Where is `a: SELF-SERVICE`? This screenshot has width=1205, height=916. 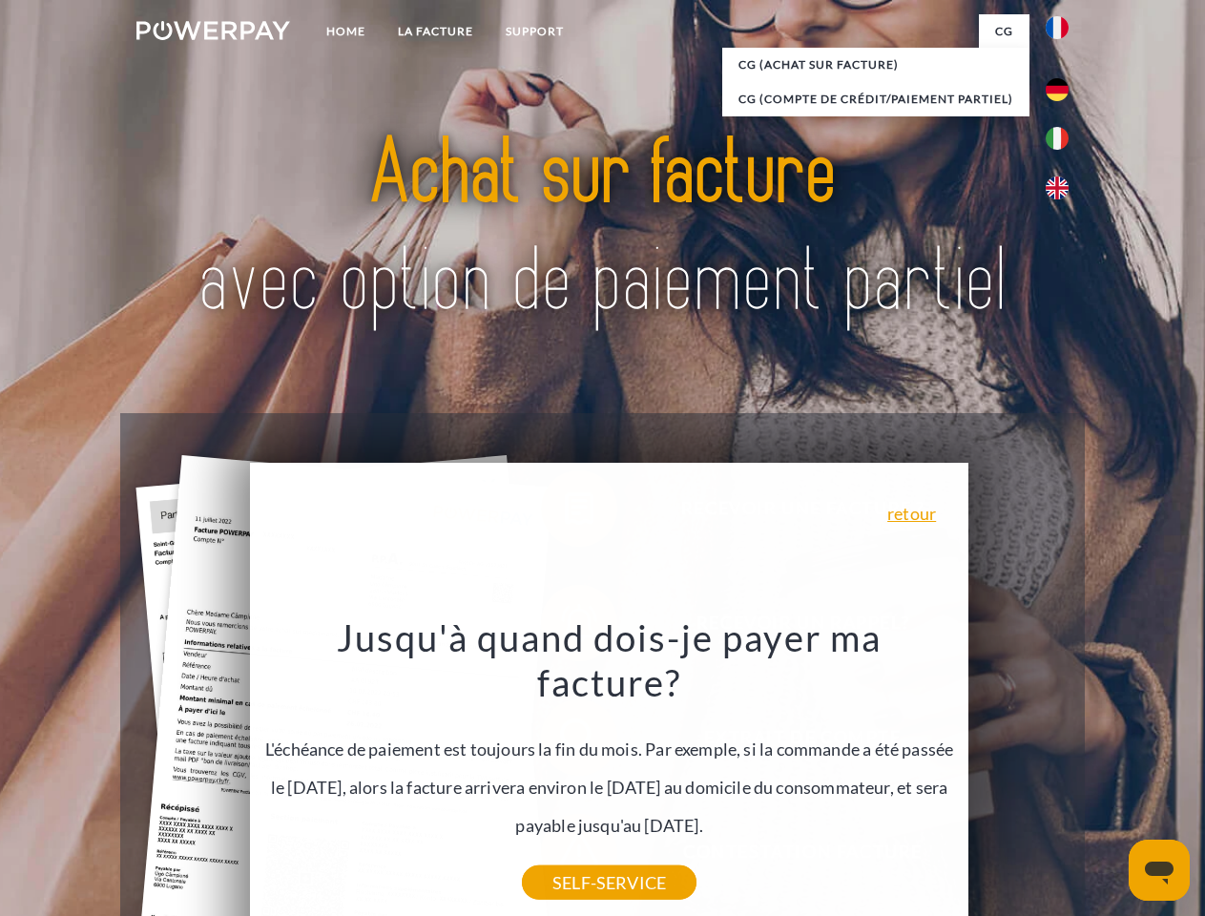 a: SELF-SERVICE is located at coordinates (609, 882).